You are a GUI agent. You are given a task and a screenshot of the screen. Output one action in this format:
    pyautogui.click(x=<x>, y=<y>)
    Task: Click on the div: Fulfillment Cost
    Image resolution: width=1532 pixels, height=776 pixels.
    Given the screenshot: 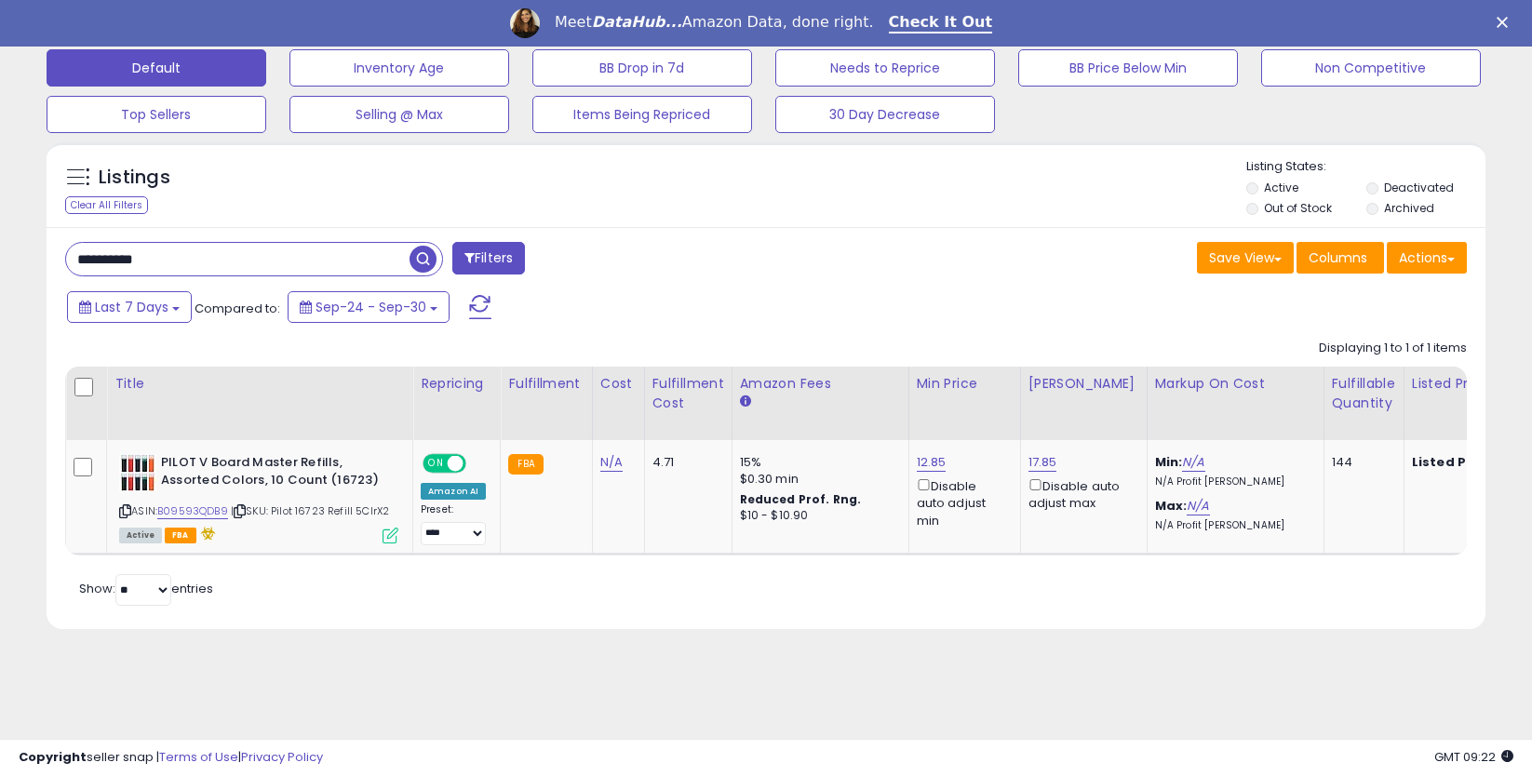 What is the action you would take?
    pyautogui.click(x=688, y=394)
    